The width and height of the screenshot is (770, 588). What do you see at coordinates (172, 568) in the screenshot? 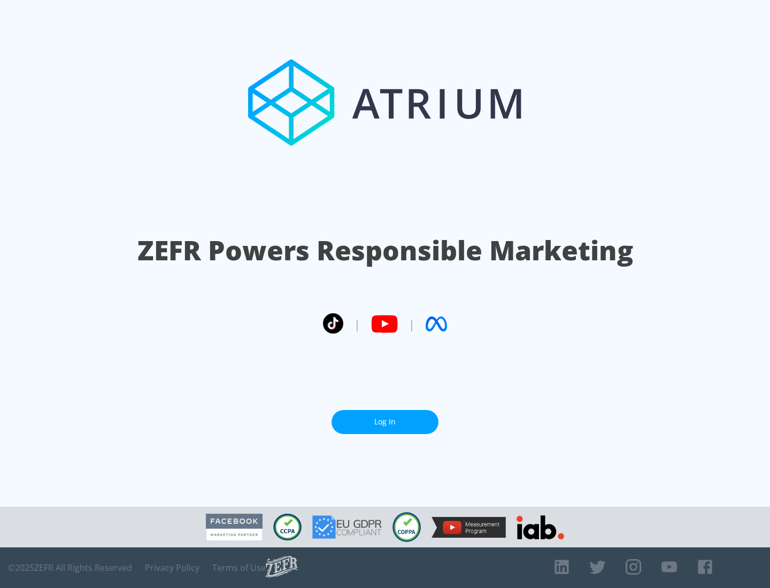
I see `a: Privacy Policy` at bounding box center [172, 568].